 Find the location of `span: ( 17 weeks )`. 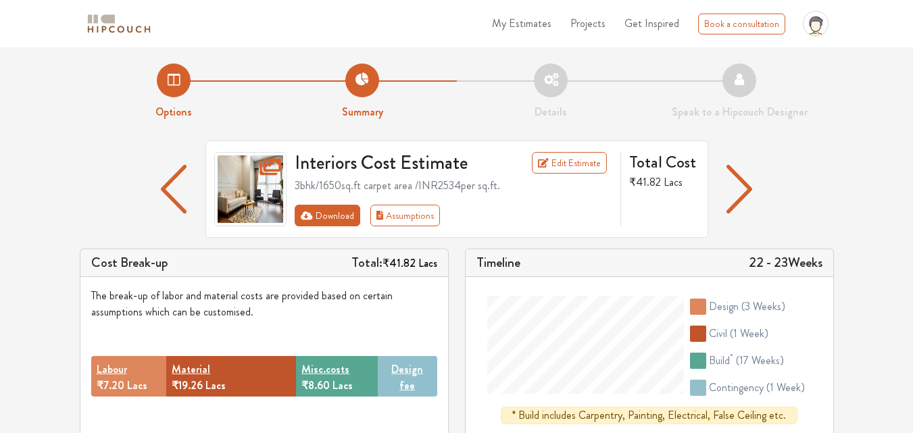

span: ( 17 weeks ) is located at coordinates (760, 360).